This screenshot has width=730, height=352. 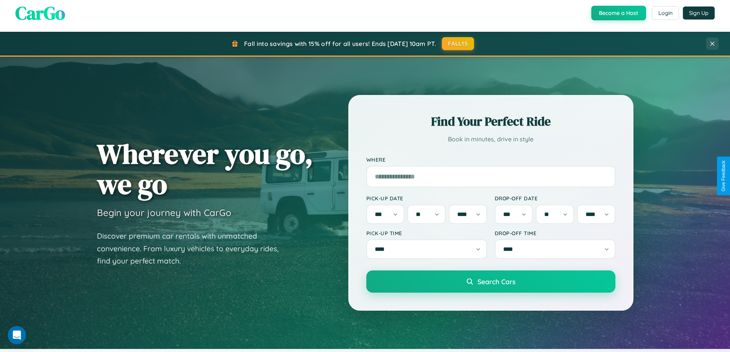 I want to click on label: Drop-off Date, so click(x=555, y=198).